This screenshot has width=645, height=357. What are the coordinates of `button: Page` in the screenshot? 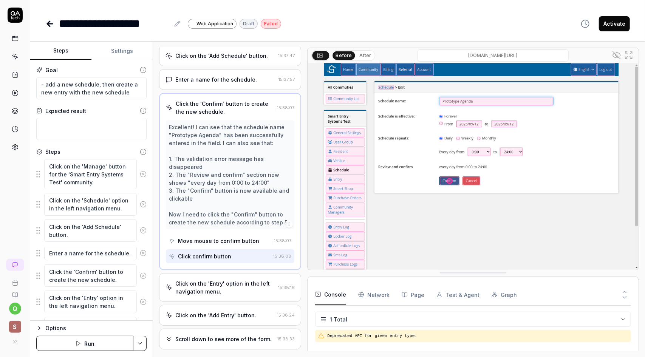 It's located at (413, 295).